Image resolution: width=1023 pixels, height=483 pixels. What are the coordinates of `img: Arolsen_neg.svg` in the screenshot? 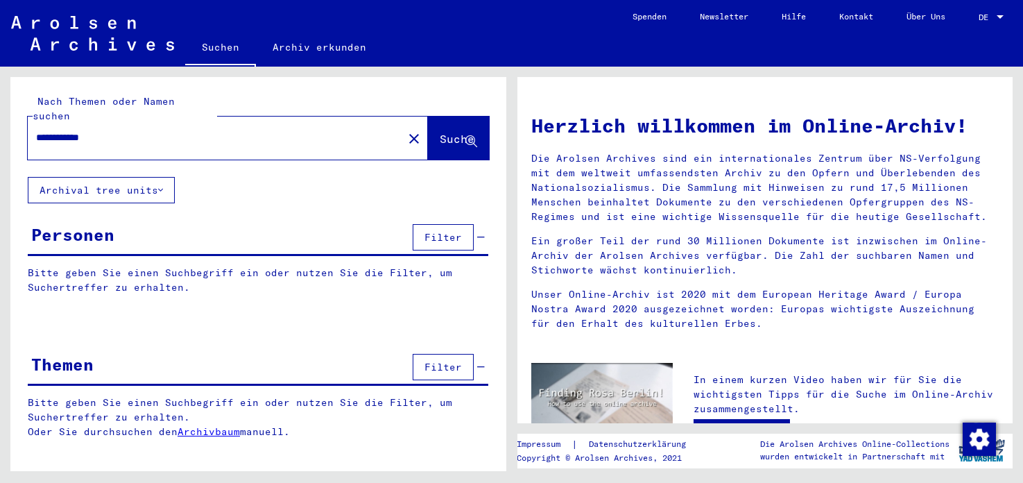 It's located at (92, 33).